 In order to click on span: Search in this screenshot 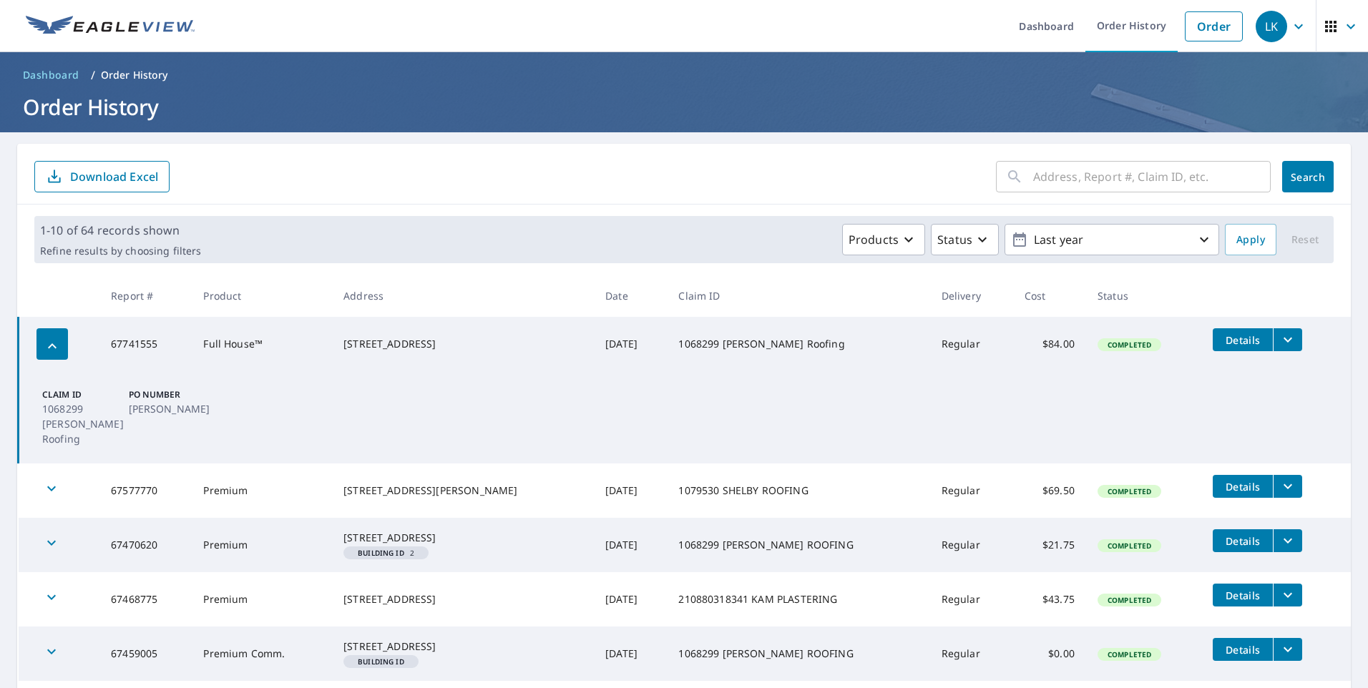, I will do `click(1308, 177)`.